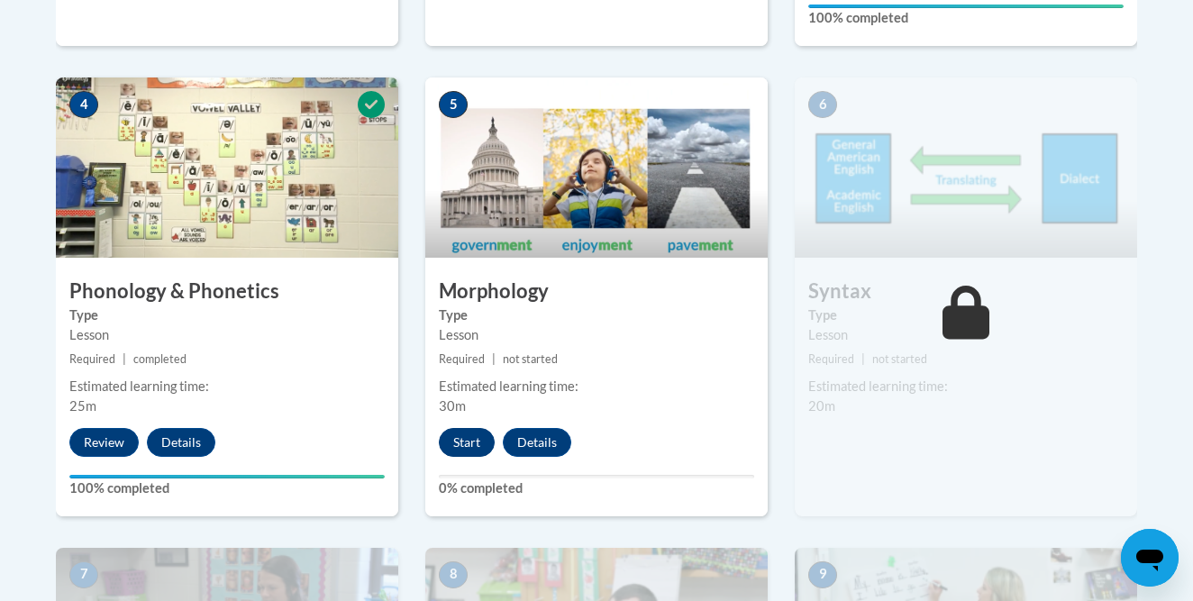  I want to click on span: 8, so click(453, 575).